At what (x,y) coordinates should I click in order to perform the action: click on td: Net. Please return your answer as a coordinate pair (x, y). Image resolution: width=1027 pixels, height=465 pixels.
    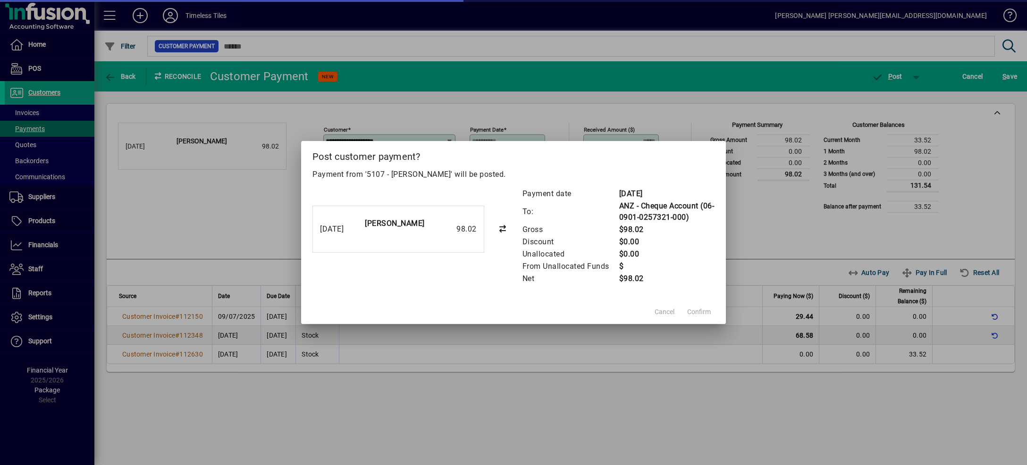
    Looking at the image, I should click on (570, 279).